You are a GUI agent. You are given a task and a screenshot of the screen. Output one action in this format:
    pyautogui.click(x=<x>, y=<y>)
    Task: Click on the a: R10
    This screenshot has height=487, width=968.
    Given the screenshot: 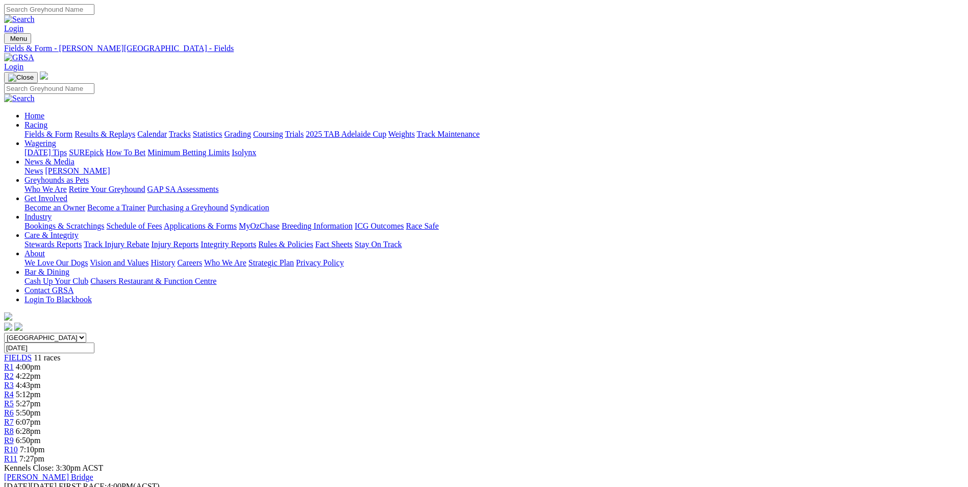 What is the action you would take?
    pyautogui.click(x=11, y=449)
    